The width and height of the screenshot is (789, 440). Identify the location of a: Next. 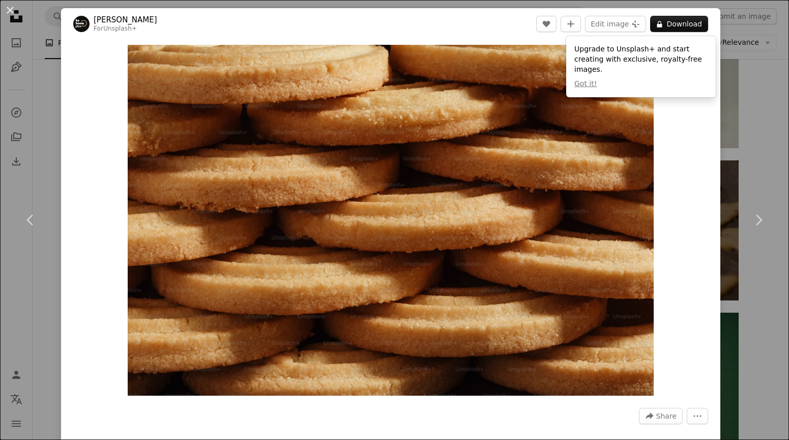
(759, 220).